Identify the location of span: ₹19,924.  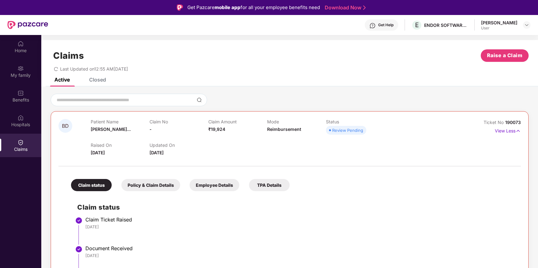
(217, 129).